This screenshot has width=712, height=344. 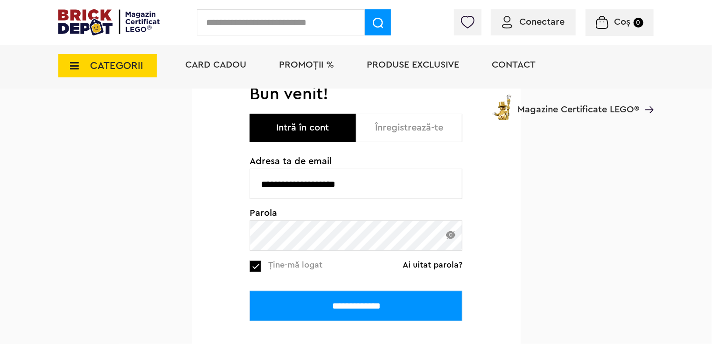 I want to click on span: Parola, so click(x=356, y=213).